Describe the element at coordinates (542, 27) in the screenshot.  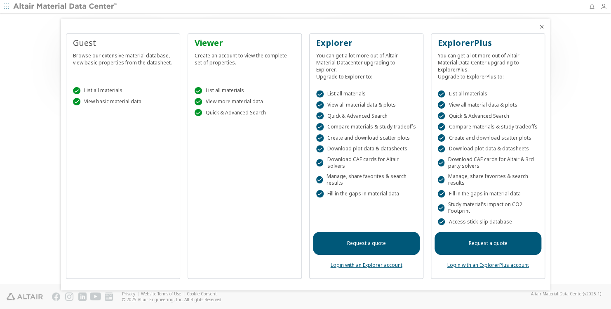
I see `button: Close` at that location.